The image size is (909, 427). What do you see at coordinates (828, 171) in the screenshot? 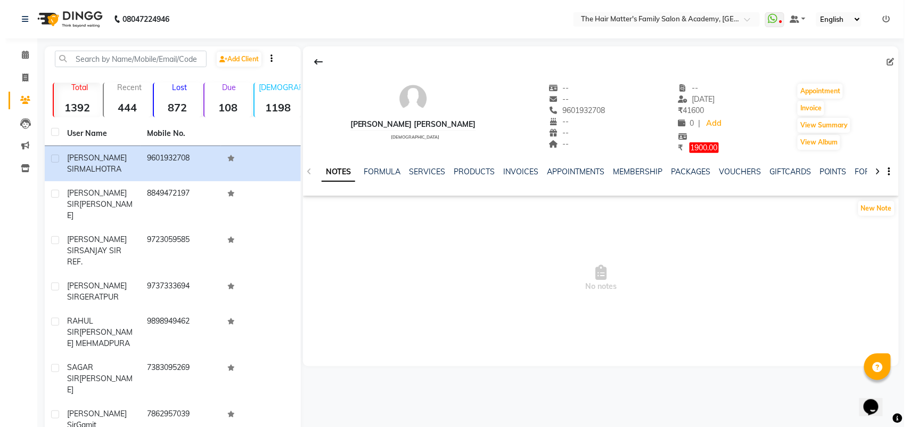
I see `a: POINTS` at bounding box center [828, 171].